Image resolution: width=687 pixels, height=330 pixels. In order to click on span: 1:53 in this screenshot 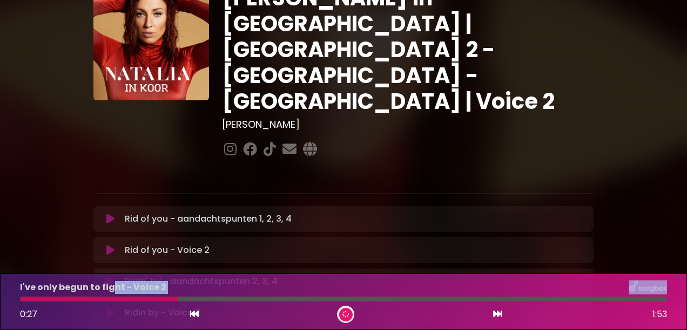, I will do `click(659, 315)`.